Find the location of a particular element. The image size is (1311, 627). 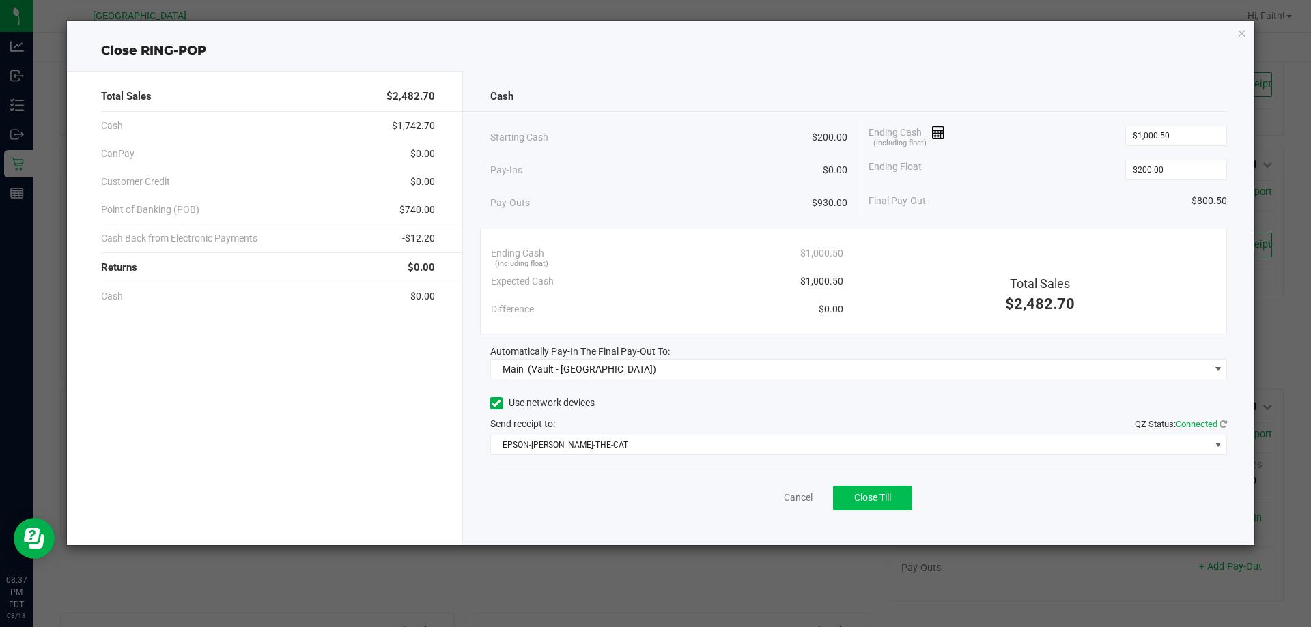

span: -$12.20 is located at coordinates (419, 238).